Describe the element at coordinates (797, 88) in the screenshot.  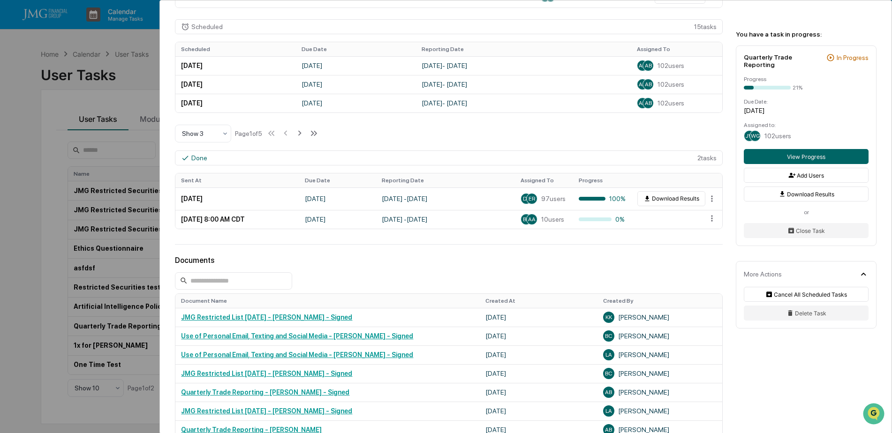
I see `div: 21%` at that location.